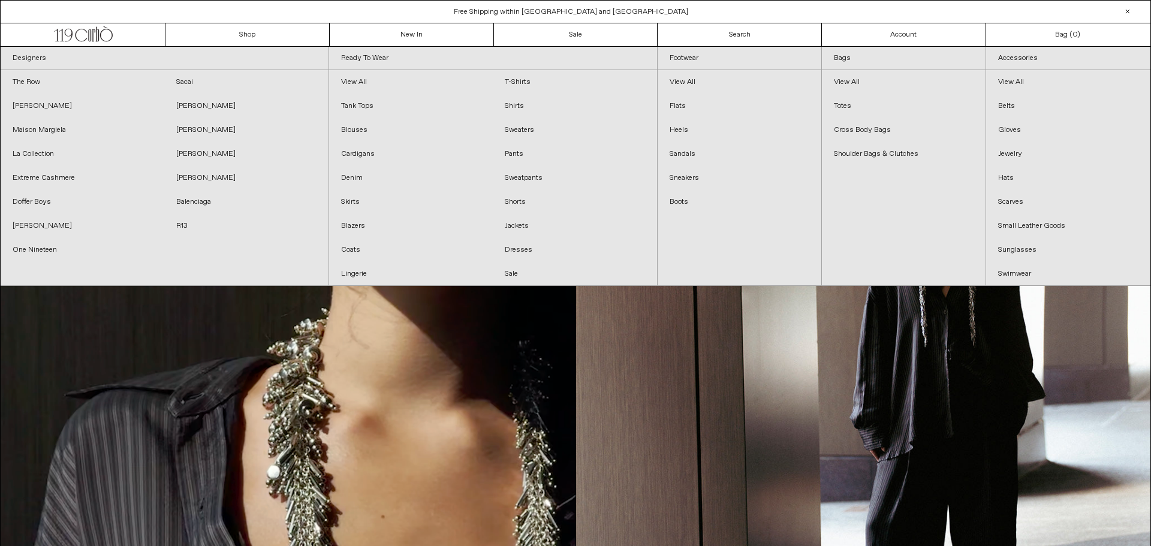  What do you see at coordinates (246, 202) in the screenshot?
I see `a: Balenciaga` at bounding box center [246, 202].